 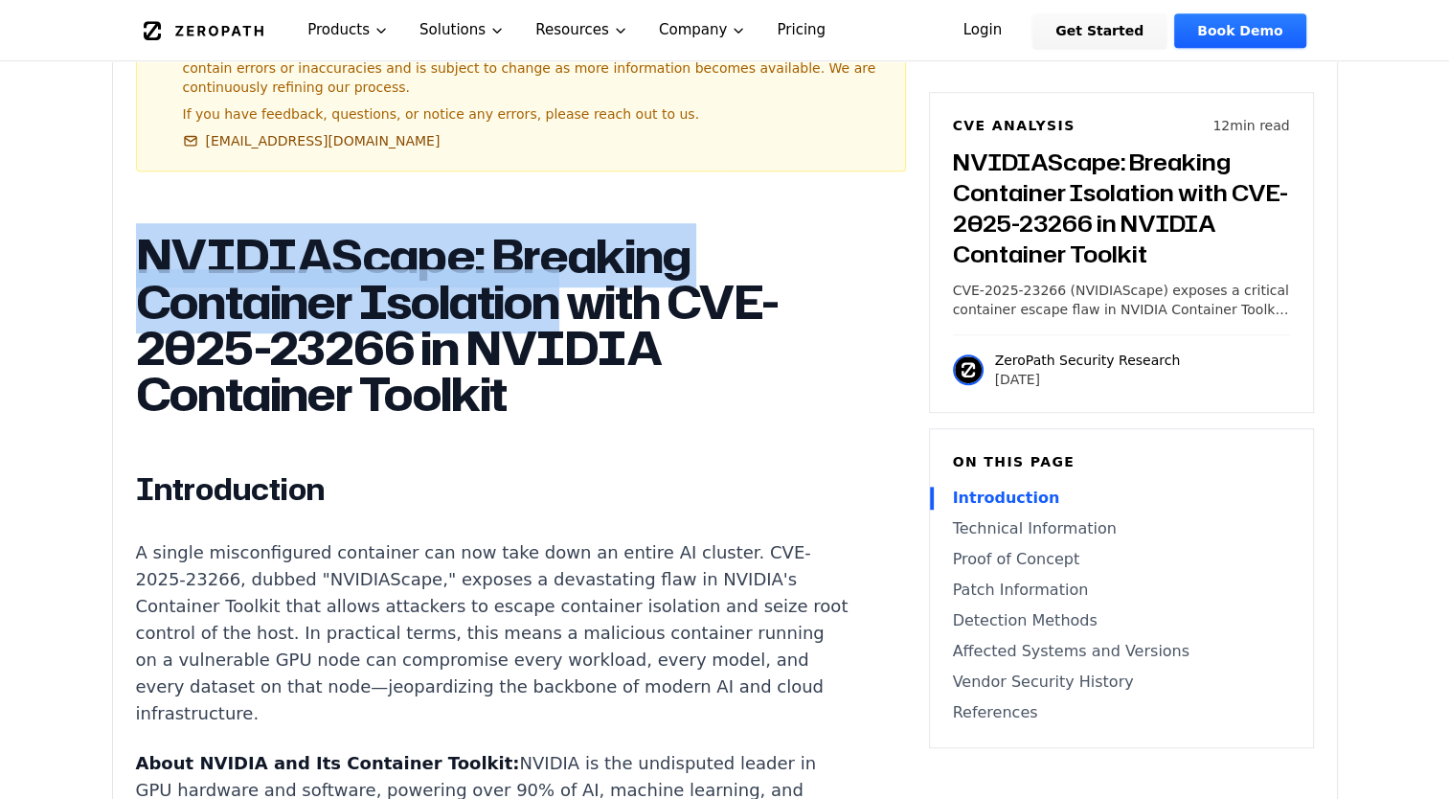 I want to click on p: ZeroPath Security Research, so click(x=1088, y=360).